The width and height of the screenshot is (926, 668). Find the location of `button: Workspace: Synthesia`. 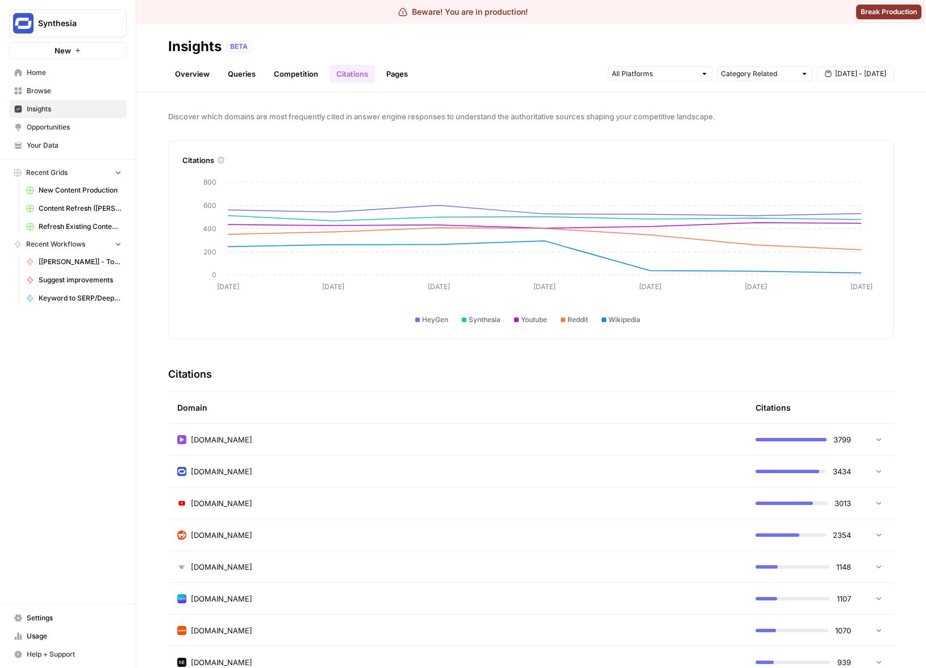

button: Workspace: Synthesia is located at coordinates (68, 23).